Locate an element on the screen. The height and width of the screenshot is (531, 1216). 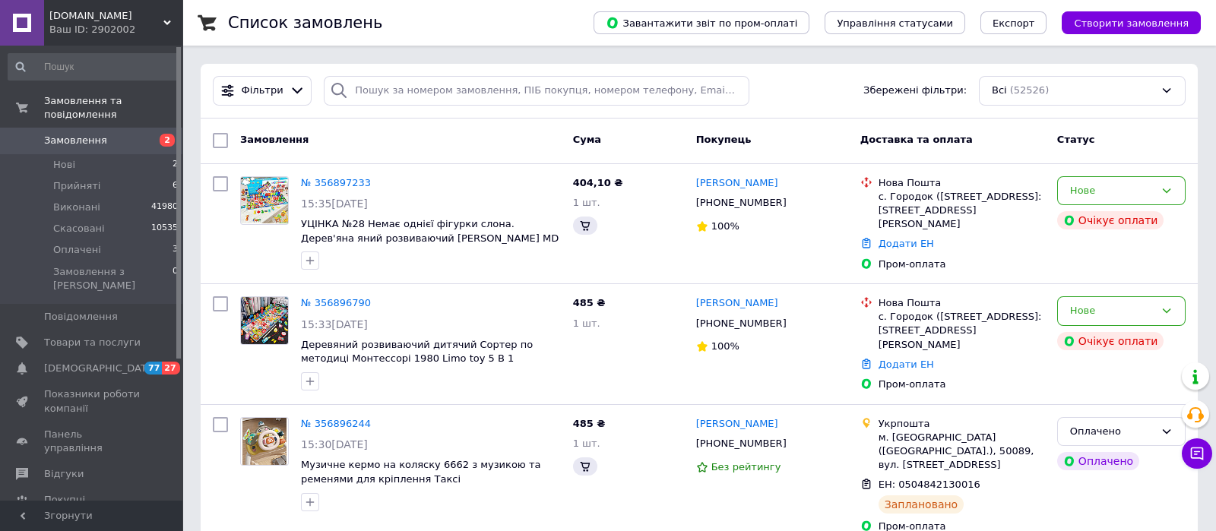
span: Відгуки is located at coordinates (64, 474).